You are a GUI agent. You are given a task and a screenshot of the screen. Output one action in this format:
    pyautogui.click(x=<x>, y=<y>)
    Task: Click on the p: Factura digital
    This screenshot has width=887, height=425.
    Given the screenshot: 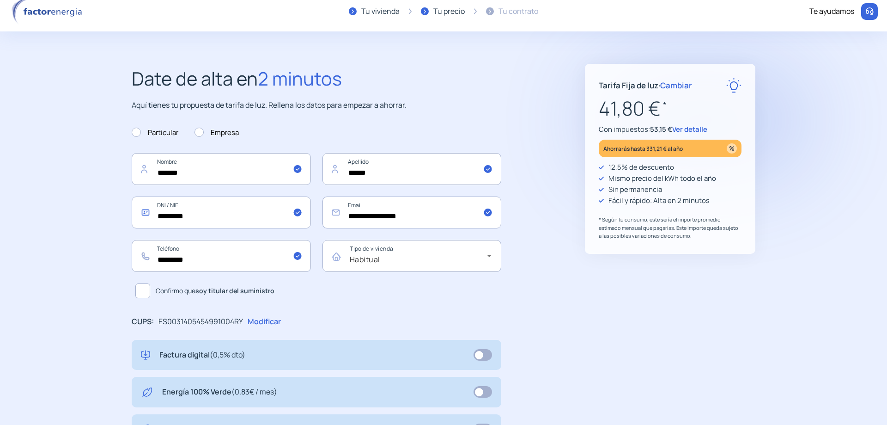 What is the action you would take?
    pyautogui.click(x=202, y=355)
    